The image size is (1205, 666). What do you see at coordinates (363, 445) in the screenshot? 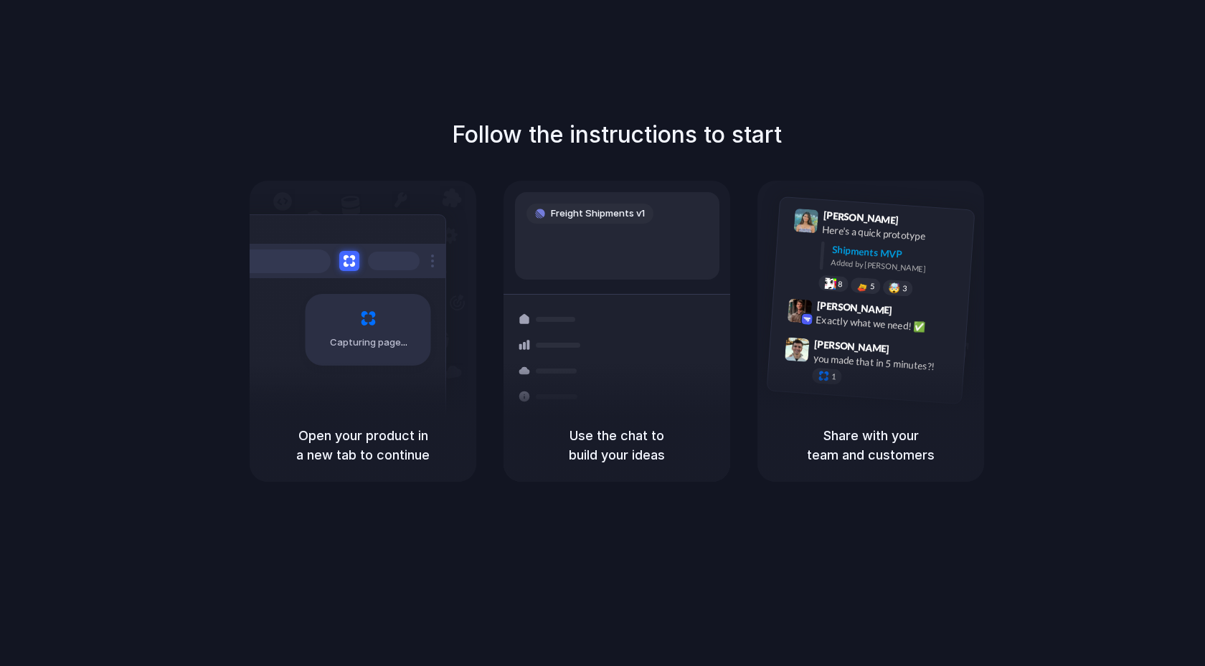
I see `h5: Open your product in a new tab to continue` at bounding box center [363, 445].